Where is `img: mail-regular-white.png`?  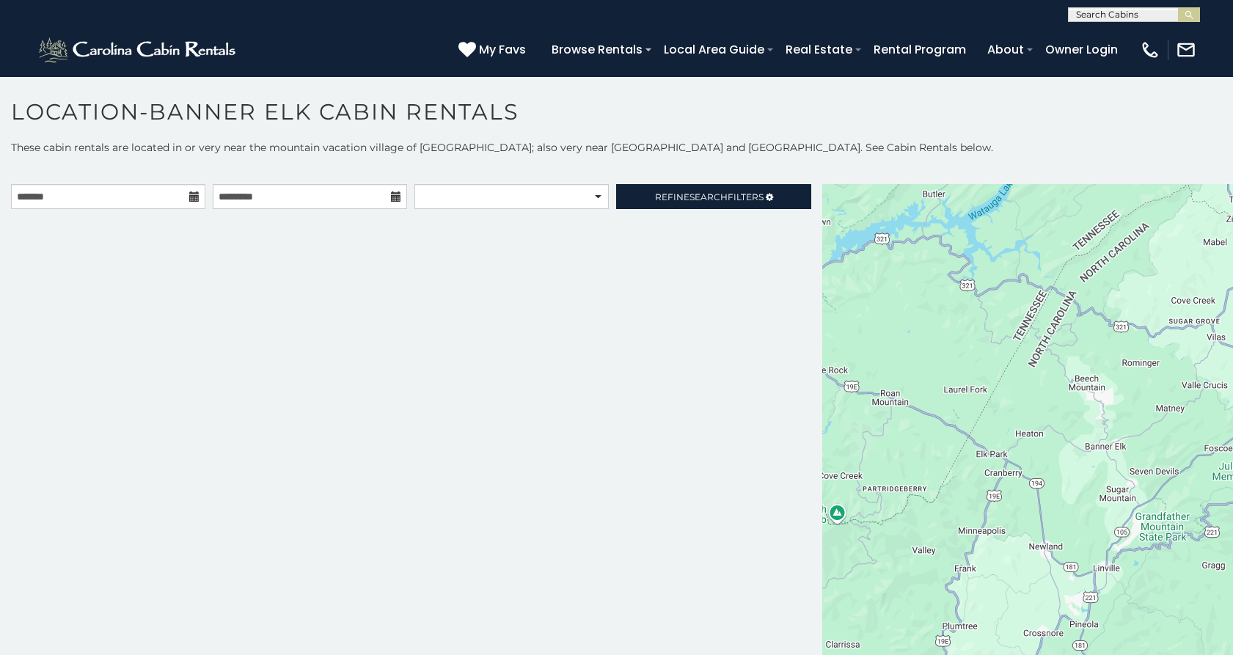 img: mail-regular-white.png is located at coordinates (1186, 50).